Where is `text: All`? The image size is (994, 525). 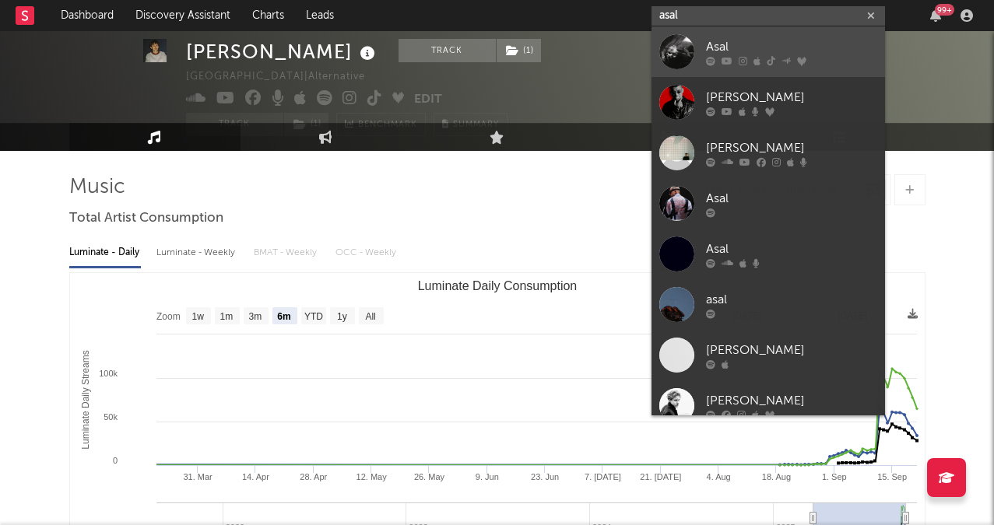
text: All is located at coordinates (370, 317).